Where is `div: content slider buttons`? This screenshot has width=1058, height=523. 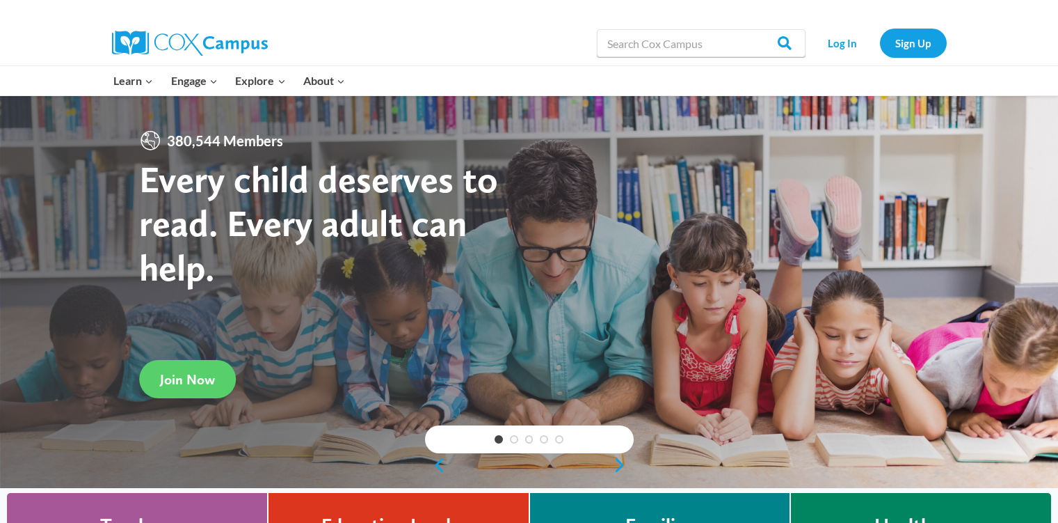 div: content slider buttons is located at coordinates (530, 465).